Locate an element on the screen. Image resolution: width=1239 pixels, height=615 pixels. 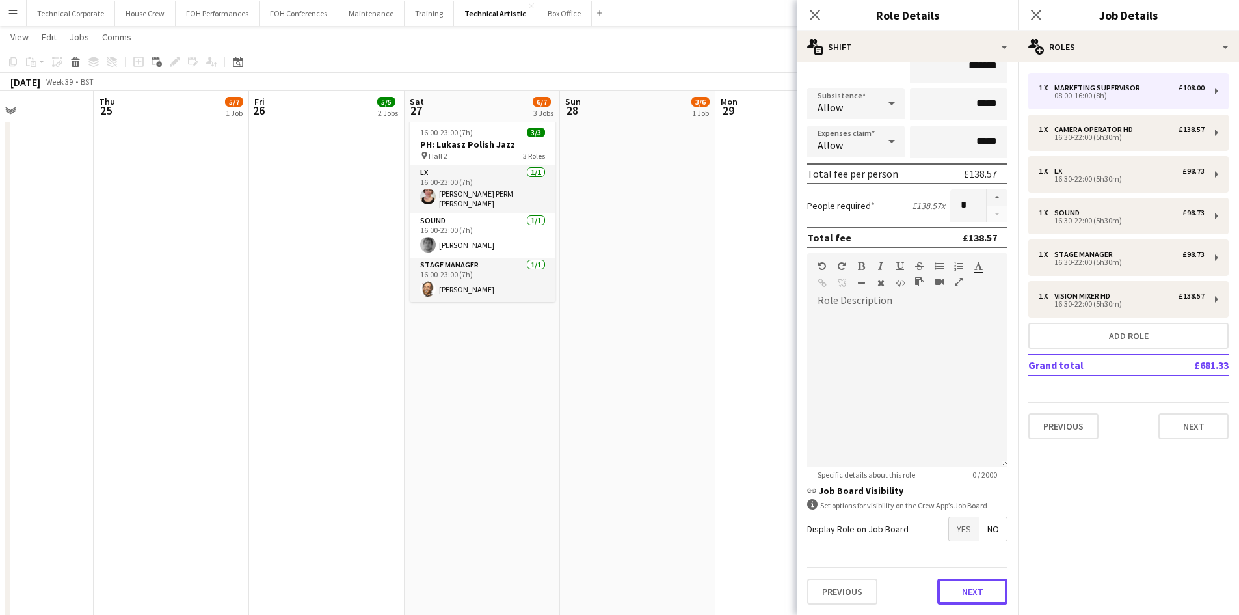
button: Technical Artistic is located at coordinates (496, 13).